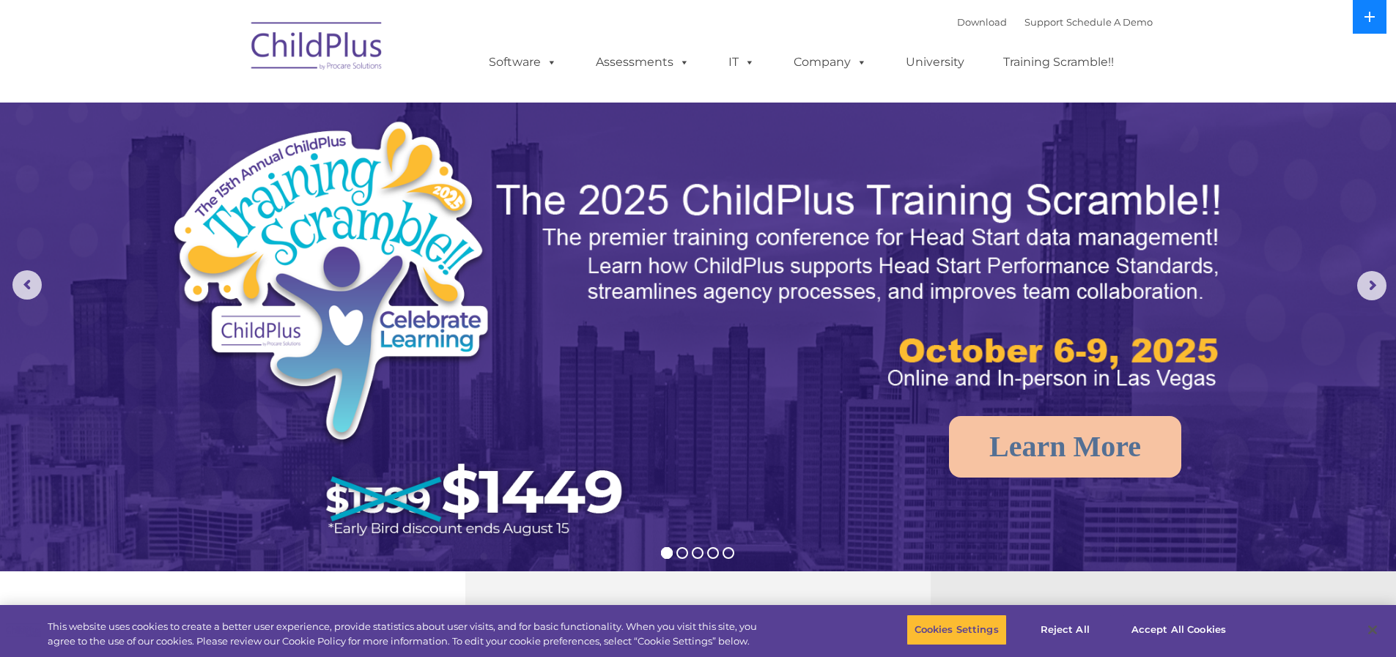  What do you see at coordinates (407, 634) in the screenshot?
I see `div: This website uses cookies to create a better user experience, provide statistics about user visit...` at bounding box center [407, 634].